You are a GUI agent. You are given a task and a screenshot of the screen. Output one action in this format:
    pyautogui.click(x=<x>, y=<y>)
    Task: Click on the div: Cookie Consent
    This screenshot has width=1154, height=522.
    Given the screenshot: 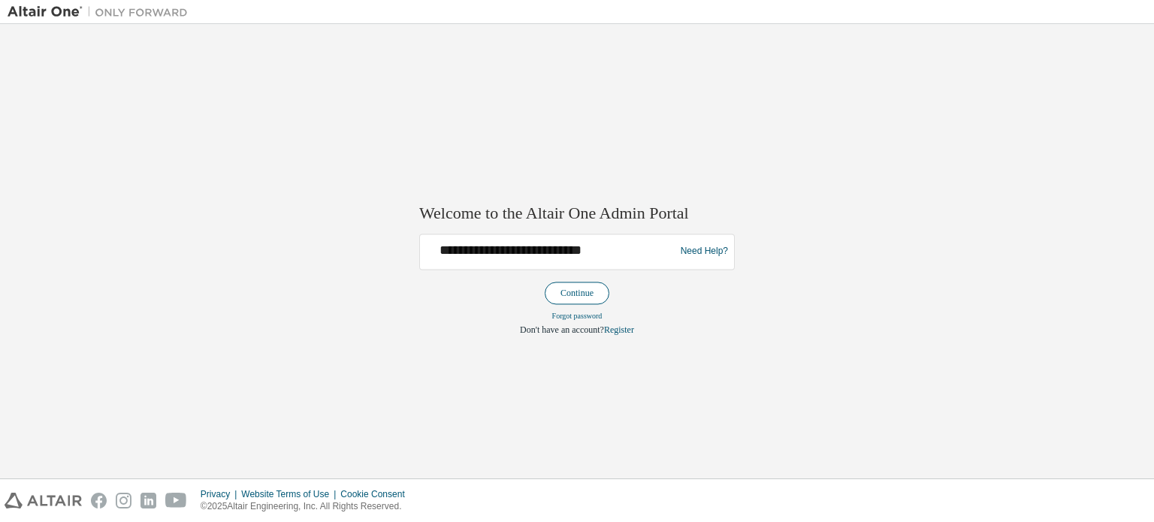 What is the action you would take?
    pyautogui.click(x=376, y=494)
    